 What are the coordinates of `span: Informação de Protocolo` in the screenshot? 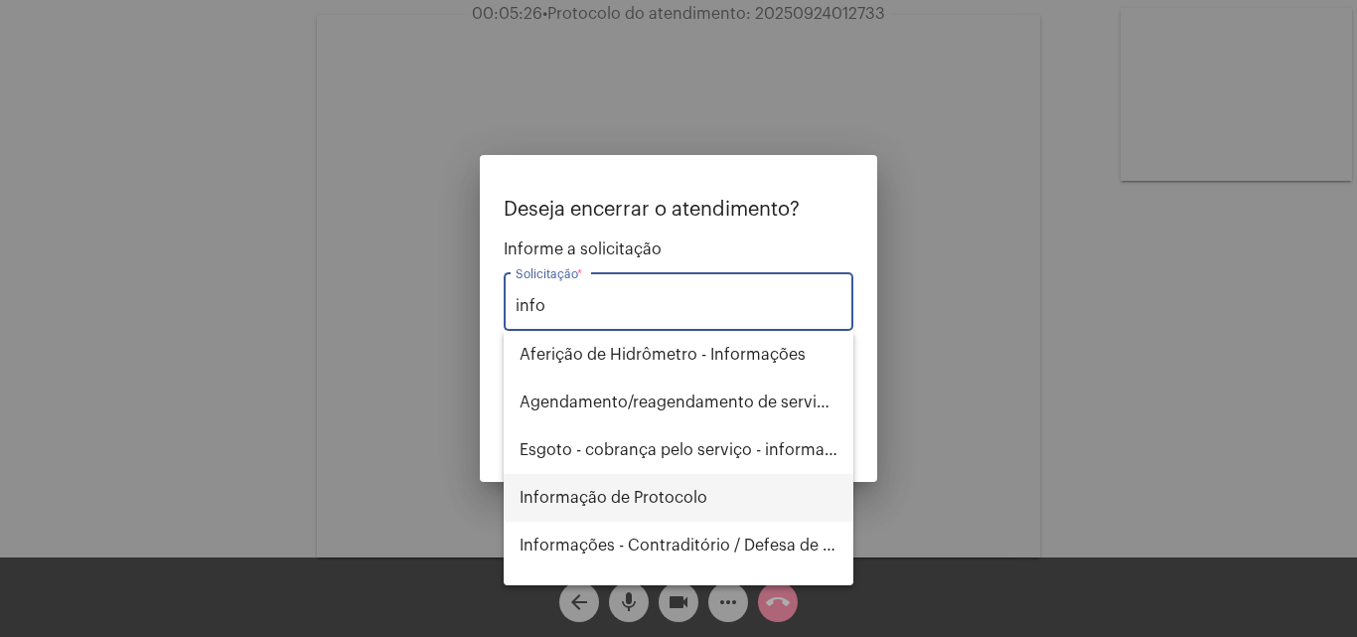 It's located at (679, 498).